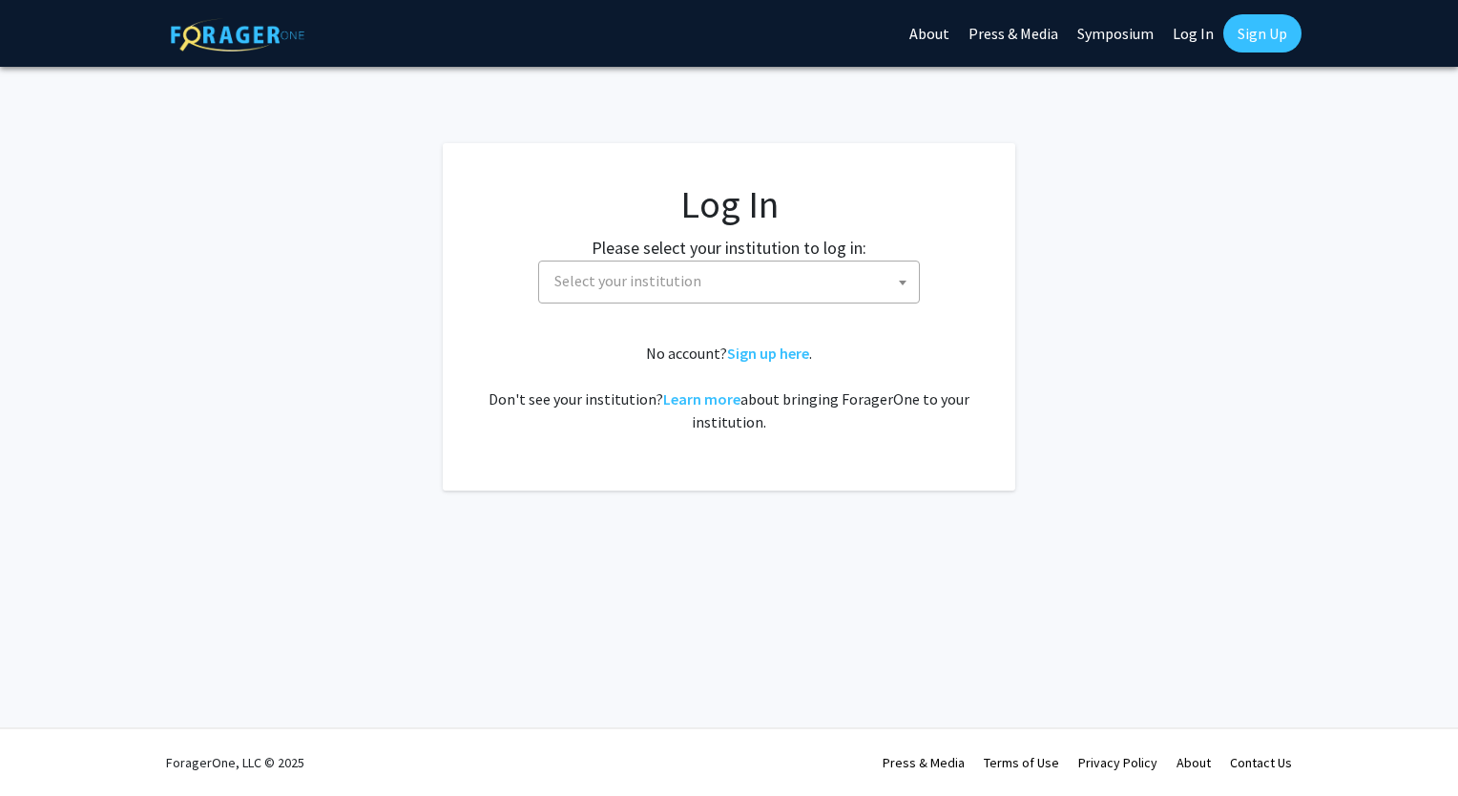 This screenshot has height=796, width=1458. I want to click on a: Contact Us, so click(1261, 763).